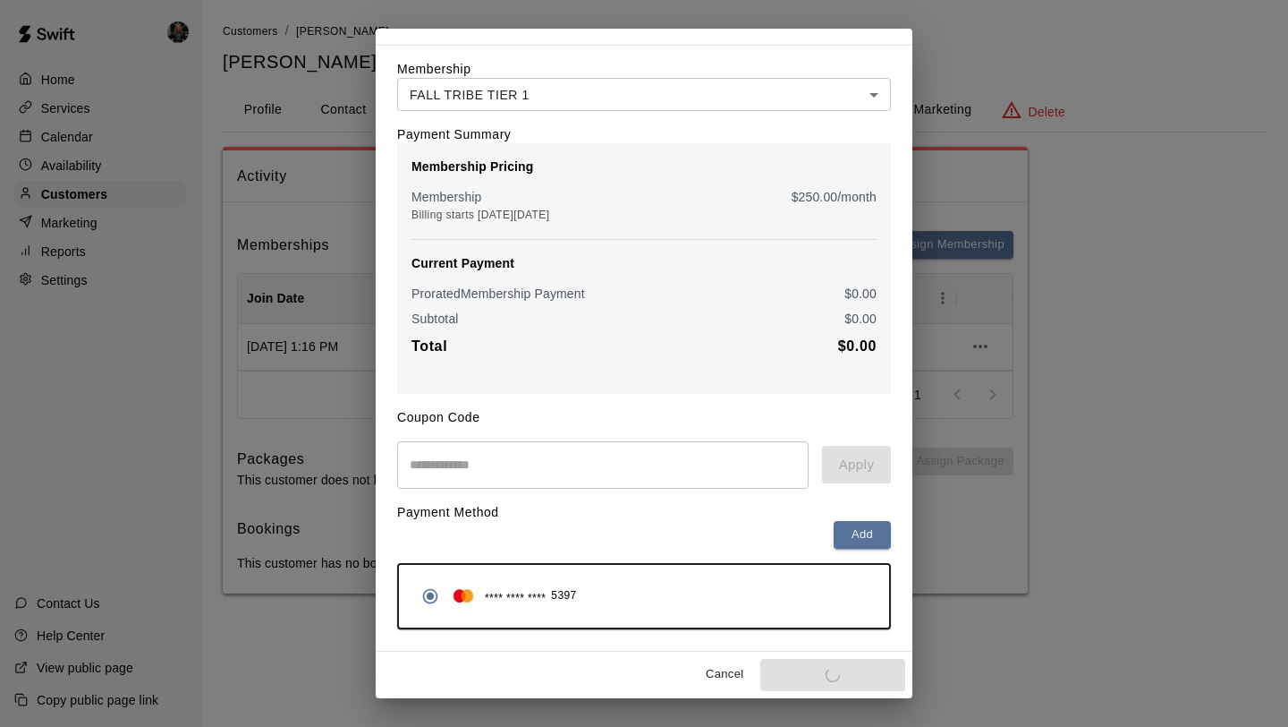 The image size is (1288, 727). What do you see at coordinates (498, 293) in the screenshot?
I see `p: Prorated Membership Payment` at bounding box center [498, 293].